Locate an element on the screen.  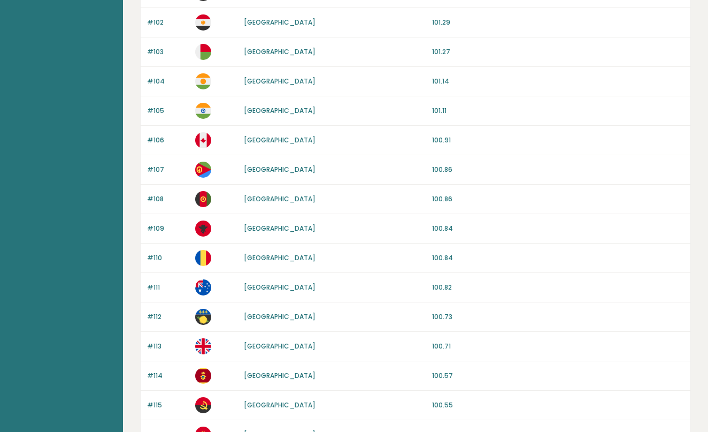
p: 101.14 is located at coordinates (558, 81).